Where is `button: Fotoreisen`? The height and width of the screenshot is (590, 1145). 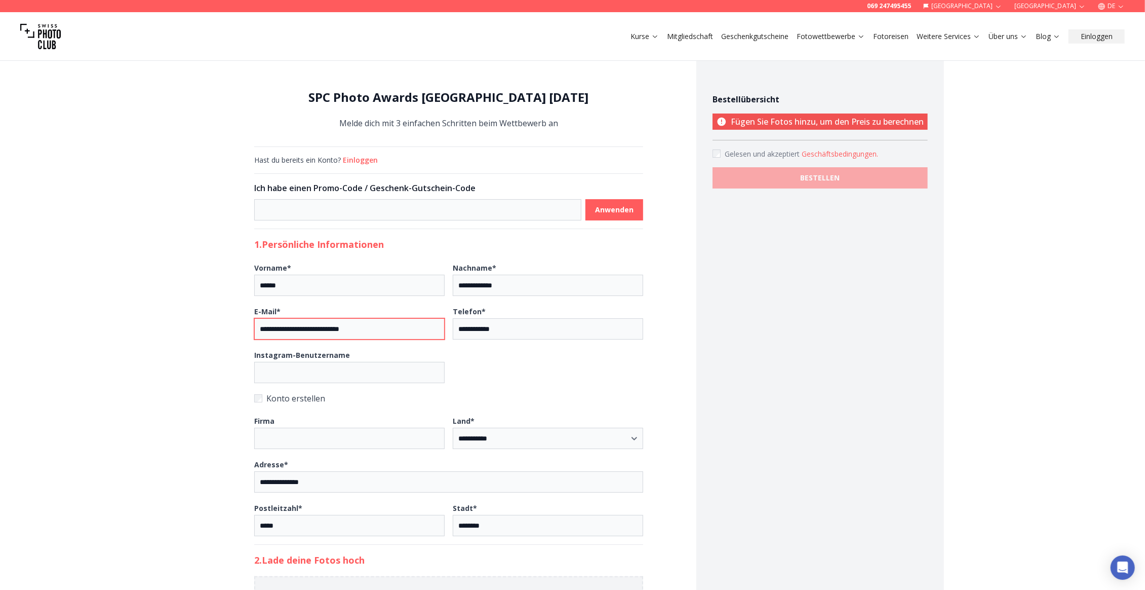 button: Fotoreisen is located at coordinates (891, 36).